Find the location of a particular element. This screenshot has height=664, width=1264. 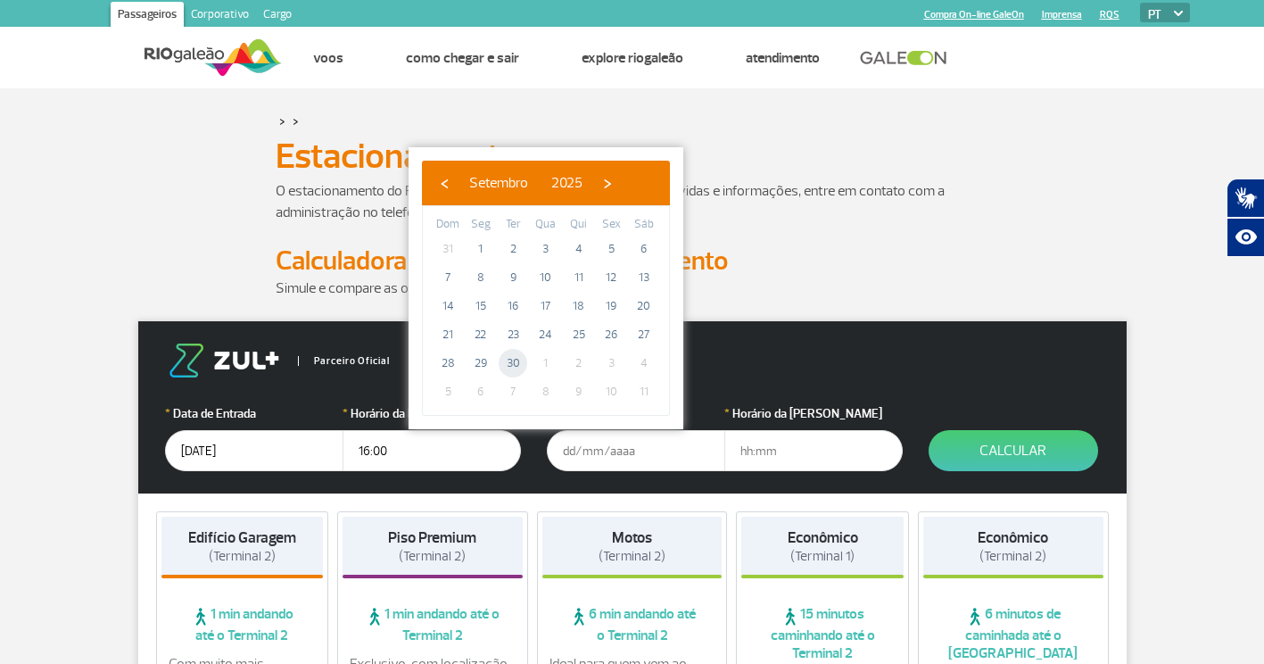

a: Como chegar e sair is located at coordinates (462, 58).